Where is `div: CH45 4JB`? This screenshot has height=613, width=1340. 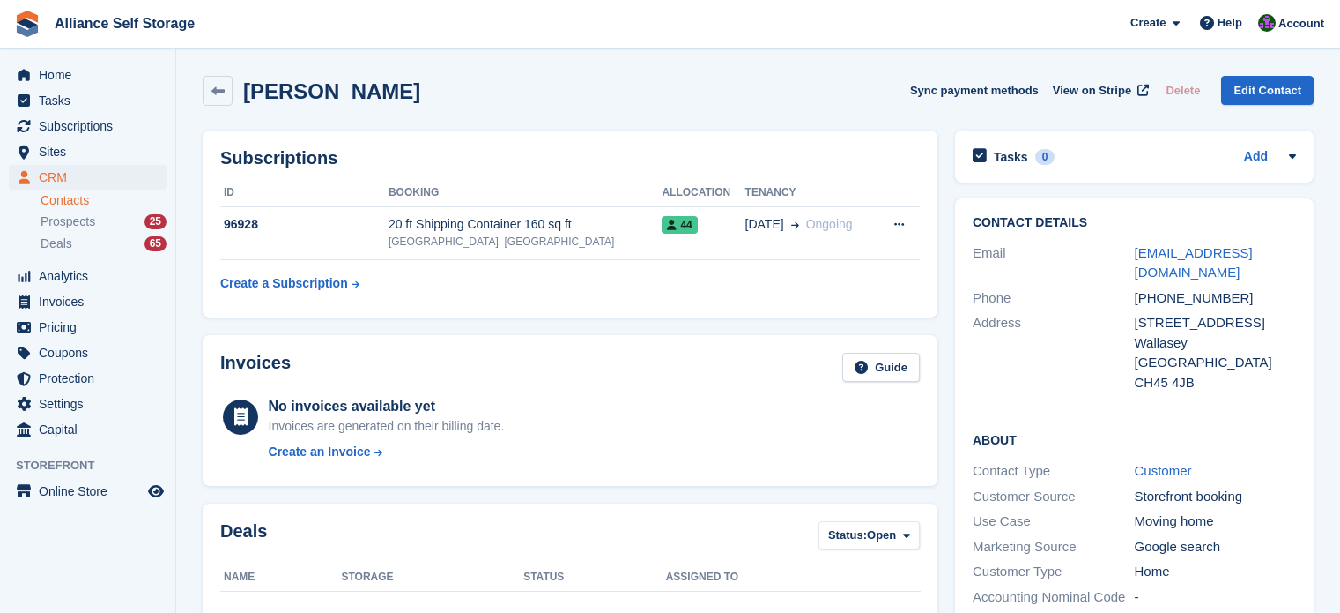 div: CH45 4JB is located at coordinates (1216, 382).